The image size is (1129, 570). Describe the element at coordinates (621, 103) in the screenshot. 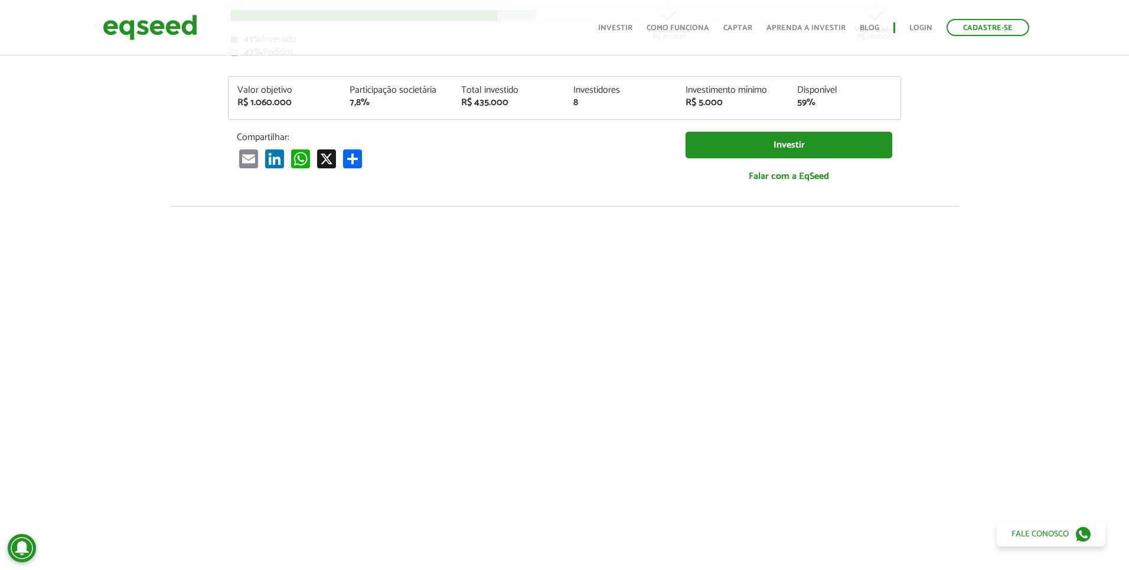

I see `div: 8` at that location.